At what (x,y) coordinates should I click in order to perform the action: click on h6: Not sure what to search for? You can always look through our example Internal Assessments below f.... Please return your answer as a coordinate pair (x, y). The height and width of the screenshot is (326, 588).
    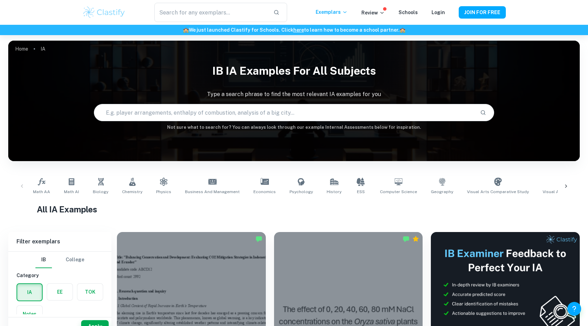
    Looking at the image, I should click on (294, 127).